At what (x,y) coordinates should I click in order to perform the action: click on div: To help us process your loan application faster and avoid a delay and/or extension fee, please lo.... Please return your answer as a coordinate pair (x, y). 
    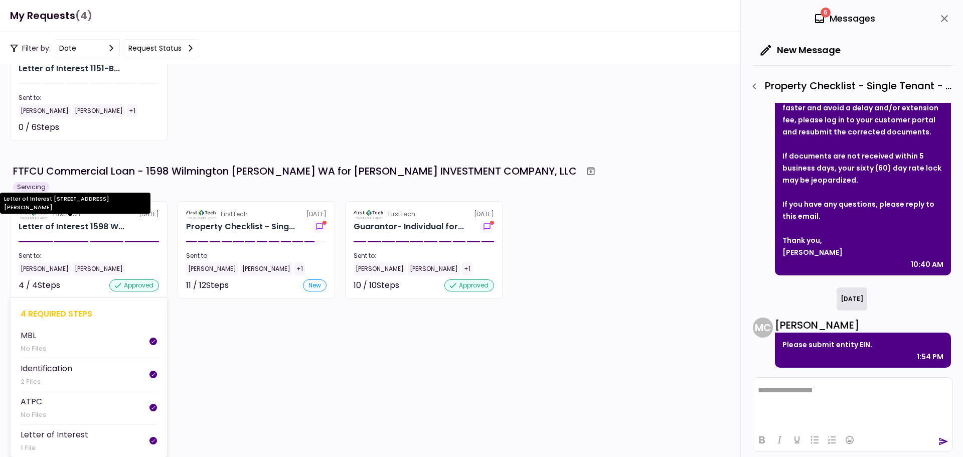
    Looking at the image, I should click on (863, 114).